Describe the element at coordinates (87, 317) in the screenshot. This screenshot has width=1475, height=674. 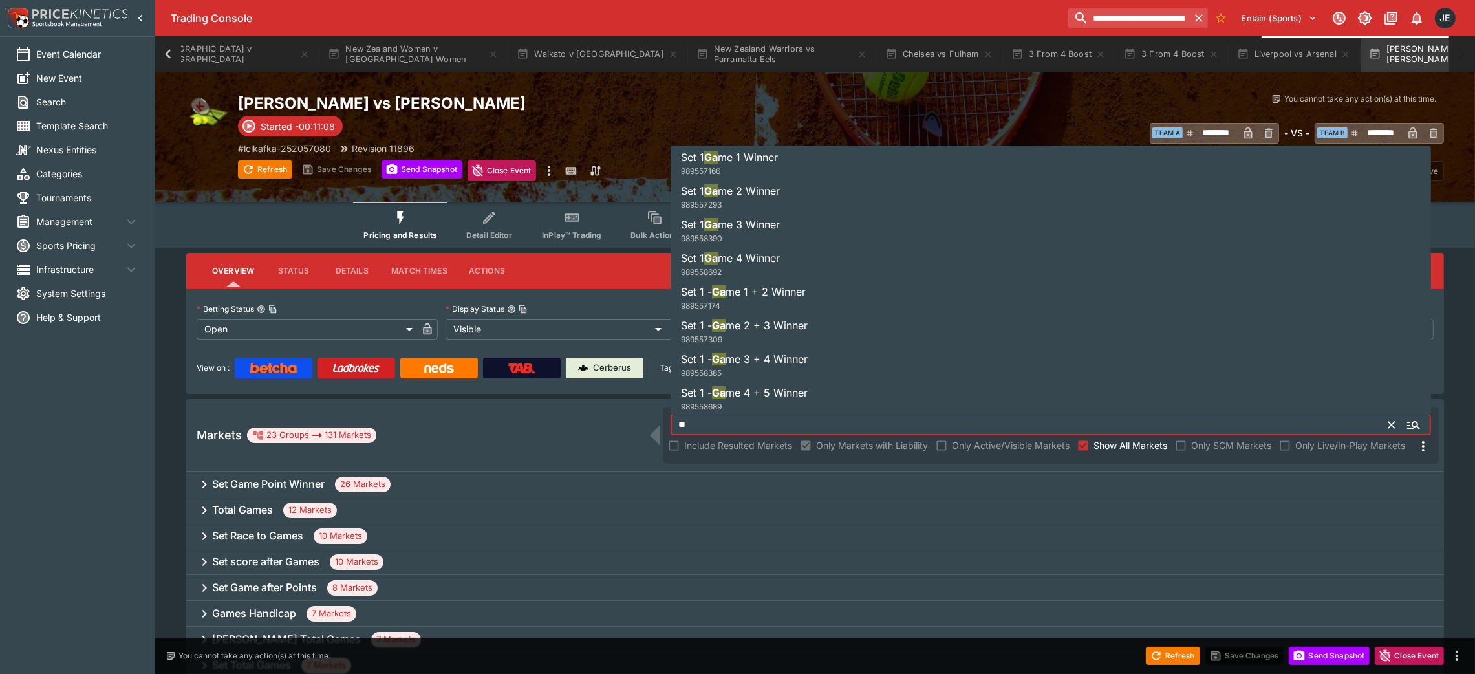
I see `span: Help & Support` at that location.